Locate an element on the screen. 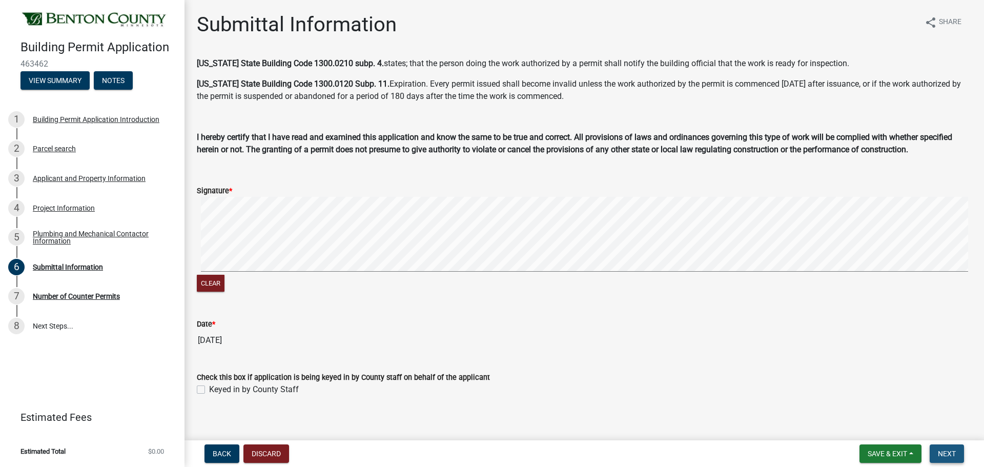  label: Keyed in by County Staff is located at coordinates (254, 390).